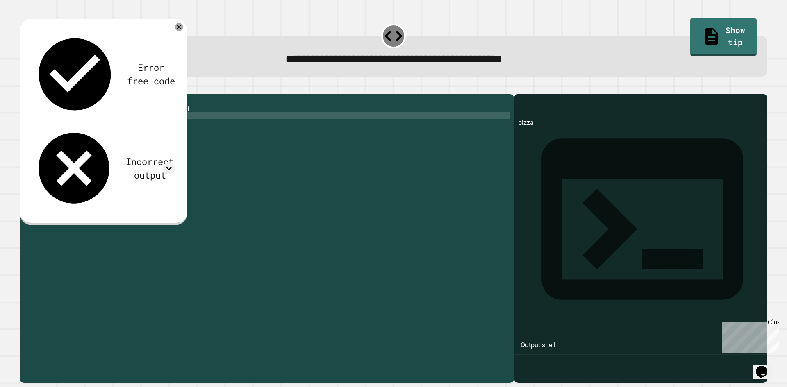  Describe the element at coordinates (150, 168) in the screenshot. I see `div: Incorrect output` at that location.